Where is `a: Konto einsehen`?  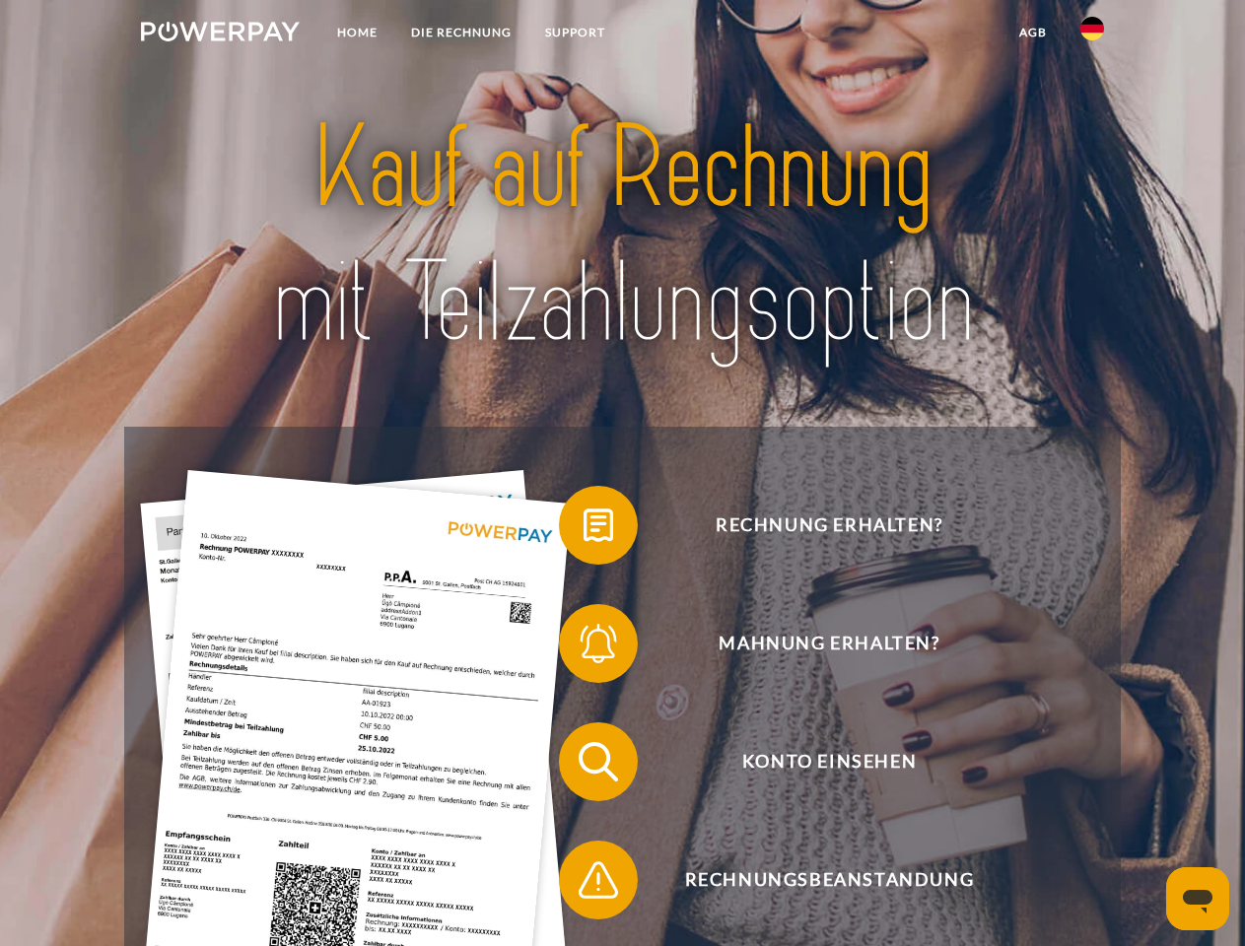
a: Konto einsehen is located at coordinates (815, 762).